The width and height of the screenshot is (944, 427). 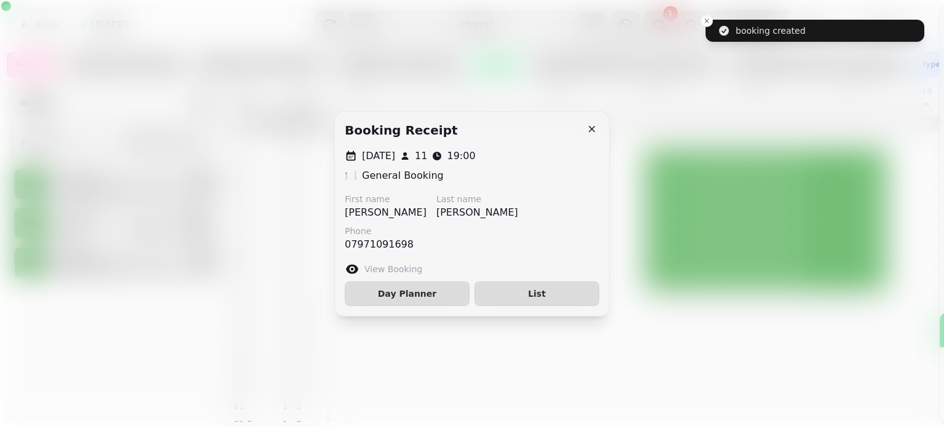 What do you see at coordinates (393, 269) in the screenshot?
I see `label: View Booking` at bounding box center [393, 269].